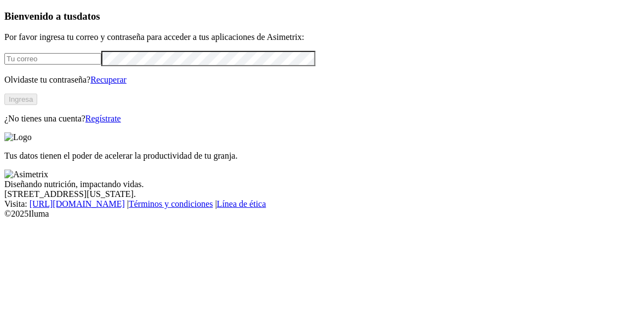 The width and height of the screenshot is (637, 331). I want to click on a: Línea de ética, so click(241, 204).